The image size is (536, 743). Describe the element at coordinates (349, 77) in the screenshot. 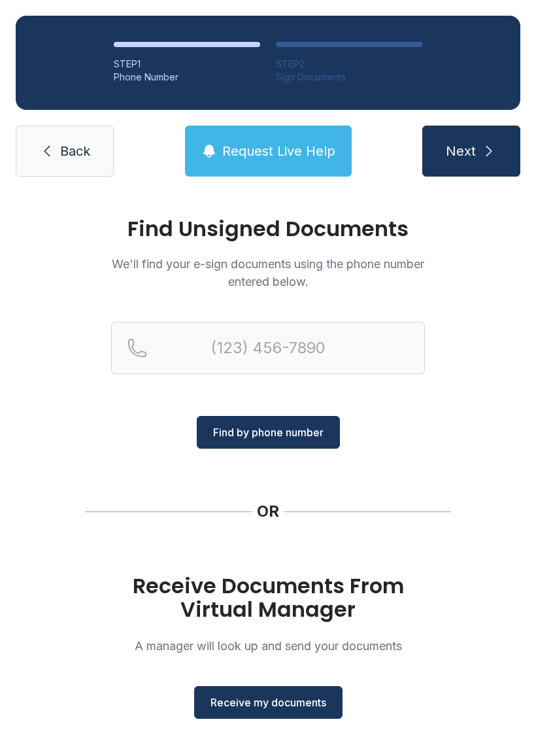

I see `div: Sign Documents` at that location.